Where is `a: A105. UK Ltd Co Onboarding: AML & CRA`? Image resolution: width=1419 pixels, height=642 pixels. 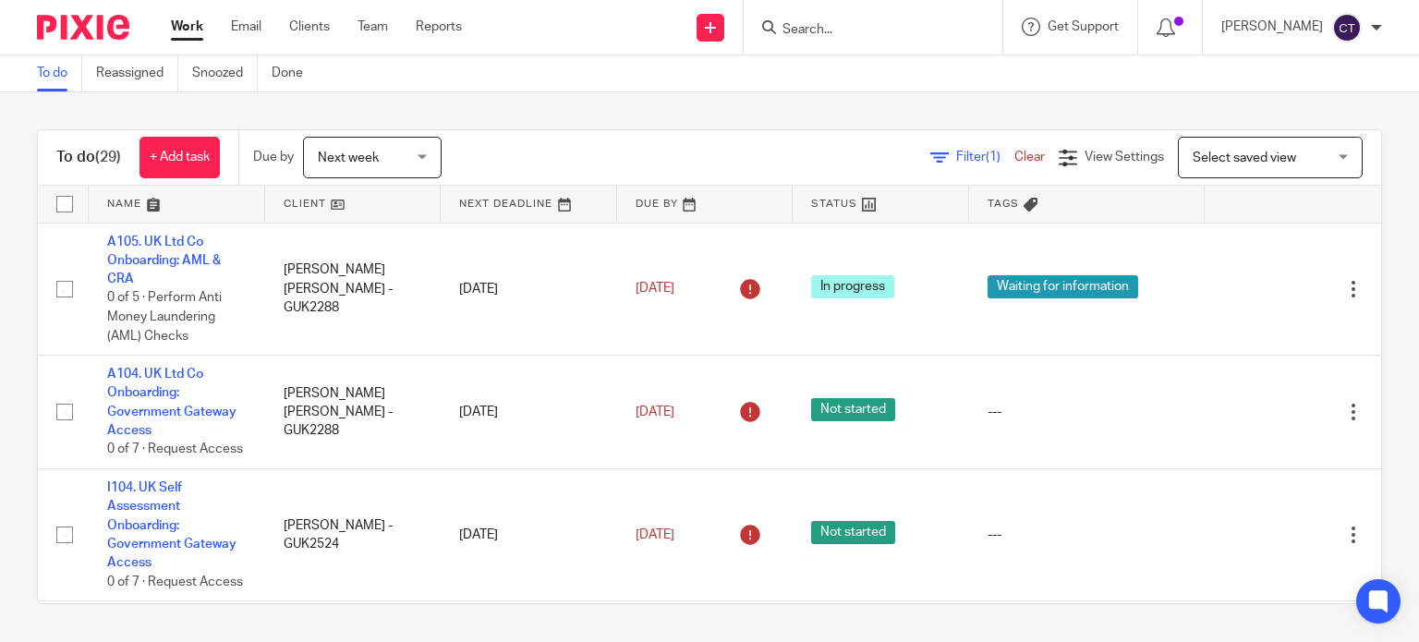 a: A105. UK Ltd Co Onboarding: AML & CRA is located at coordinates (164, 261).